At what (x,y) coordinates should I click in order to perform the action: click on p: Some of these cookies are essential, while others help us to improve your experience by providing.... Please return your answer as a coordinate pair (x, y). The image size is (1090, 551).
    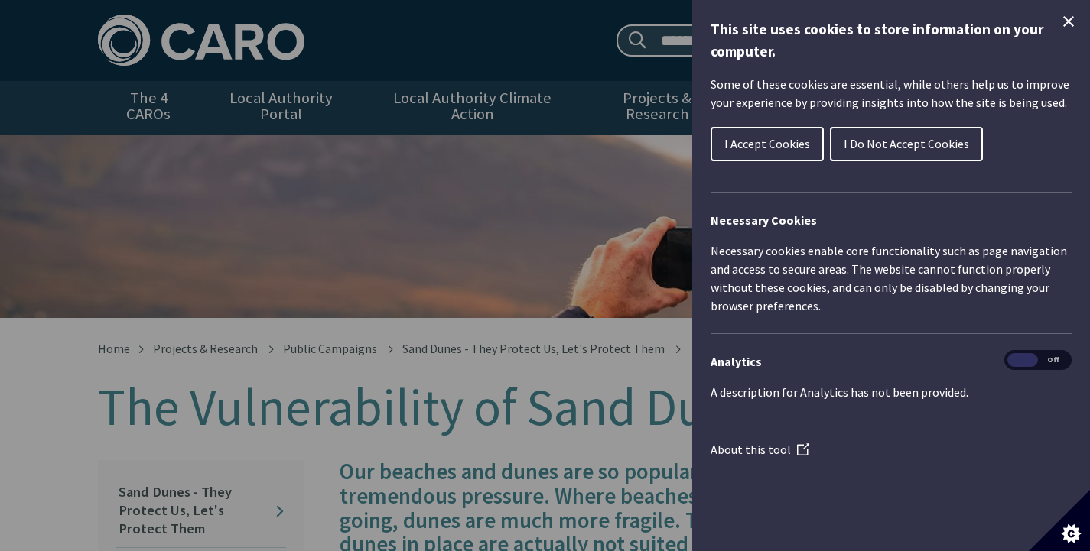
    Looking at the image, I should click on (891, 93).